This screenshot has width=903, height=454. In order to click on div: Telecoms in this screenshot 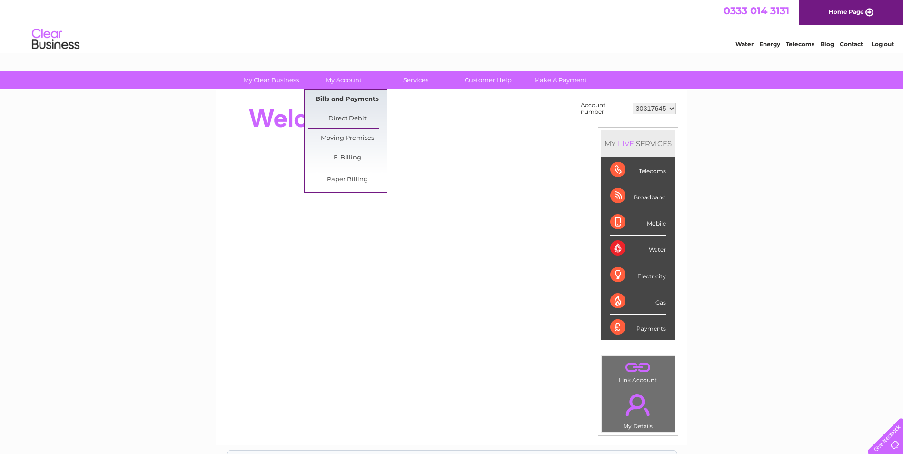, I will do `click(638, 170)`.